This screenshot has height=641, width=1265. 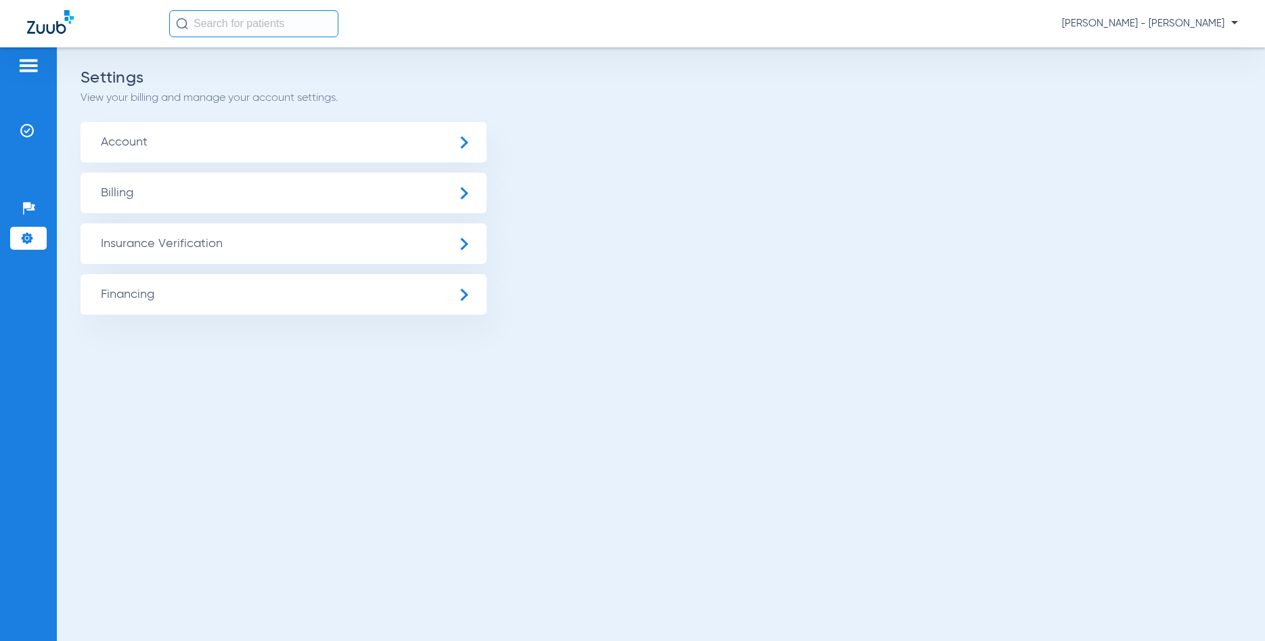 I want to click on img: Zuub Logo, so click(x=50, y=22).